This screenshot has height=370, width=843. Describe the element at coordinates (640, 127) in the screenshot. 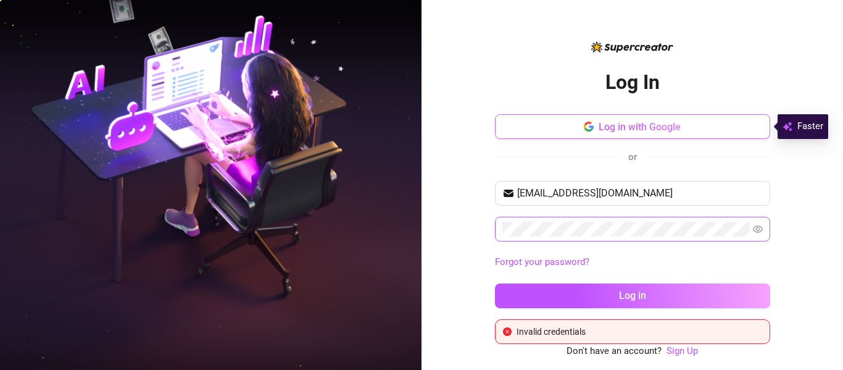

I see `span: Log in with Google` at that location.